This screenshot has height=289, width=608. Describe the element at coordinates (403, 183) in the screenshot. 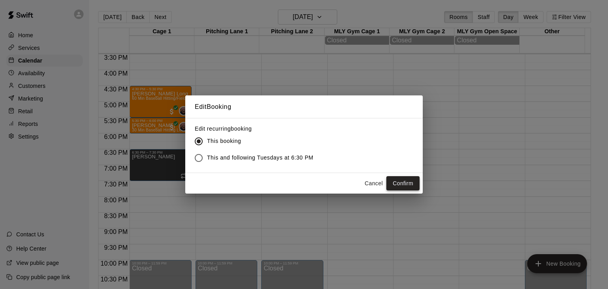

I see `button: Confirm` at that location.